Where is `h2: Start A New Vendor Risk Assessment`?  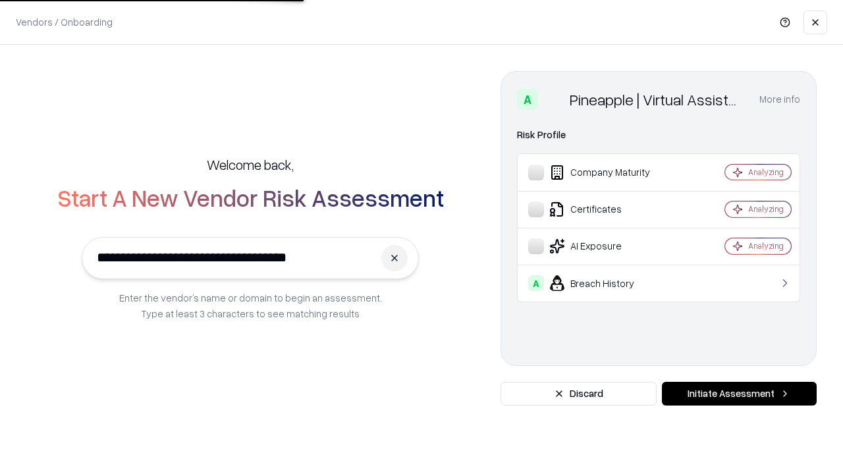 h2: Start A New Vendor Risk Assessment is located at coordinates (250, 198).